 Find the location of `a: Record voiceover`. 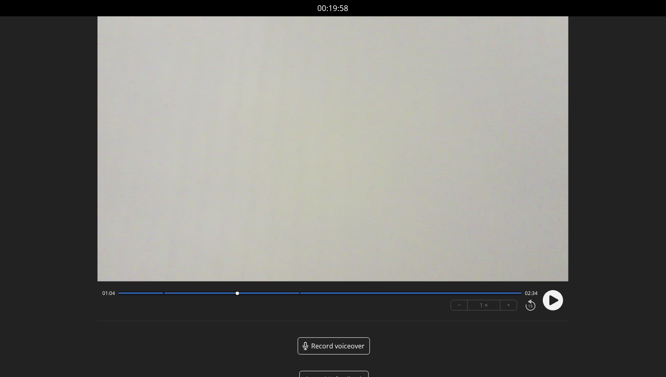

a: Record voiceover is located at coordinates (334, 346).